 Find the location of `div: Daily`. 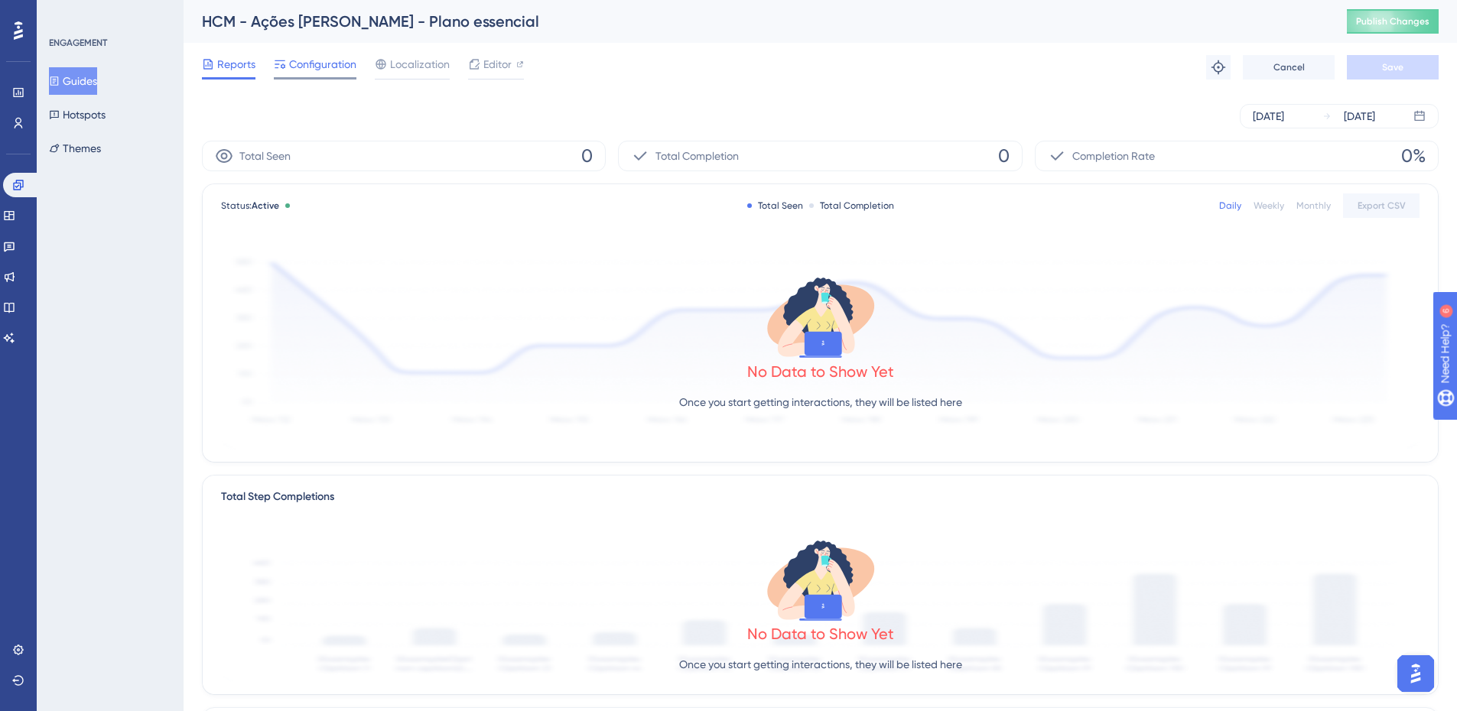

div: Daily is located at coordinates (1230, 206).